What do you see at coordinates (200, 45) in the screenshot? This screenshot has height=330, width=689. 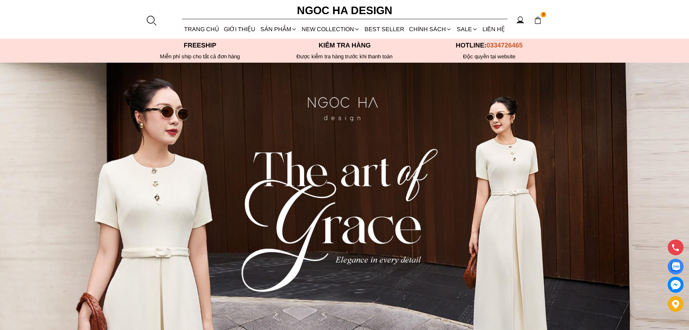 I see `p: Freeship` at bounding box center [200, 45].